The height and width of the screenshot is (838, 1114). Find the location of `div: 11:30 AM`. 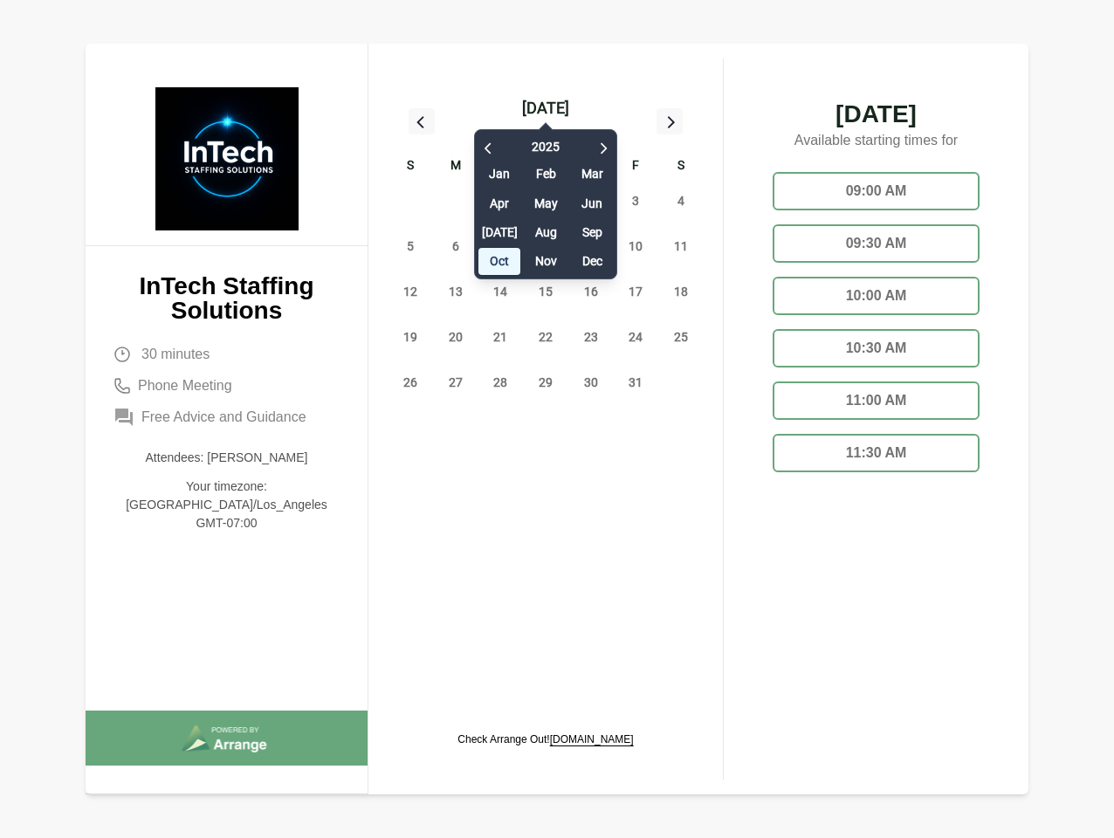

div: 11:30 AM is located at coordinates (876, 453).